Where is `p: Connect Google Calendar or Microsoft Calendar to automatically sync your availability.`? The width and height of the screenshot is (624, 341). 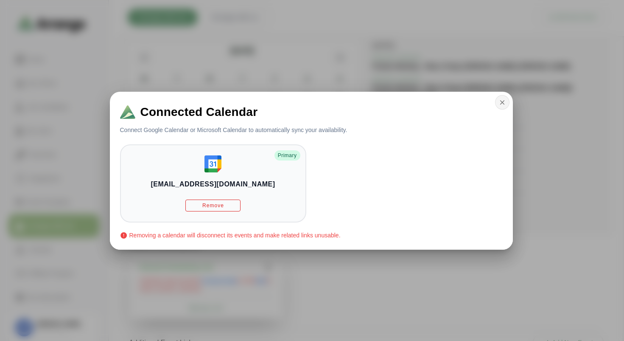 p: Connect Google Calendar or Microsoft Calendar to automatically sync your availability. is located at coordinates (234, 130).